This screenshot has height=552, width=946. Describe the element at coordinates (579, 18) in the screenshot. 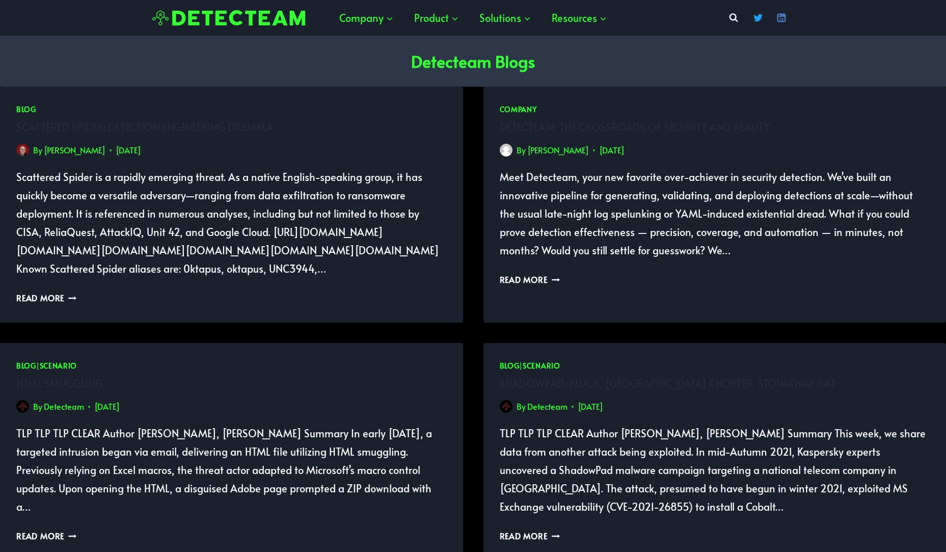

I see `span: Resources` at that location.